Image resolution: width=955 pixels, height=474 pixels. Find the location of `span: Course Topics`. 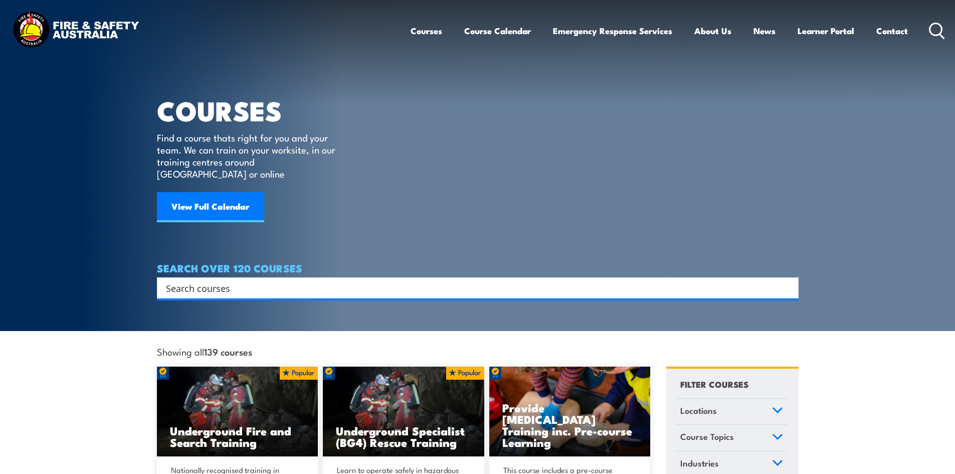

span: Course Topics is located at coordinates (707, 436).